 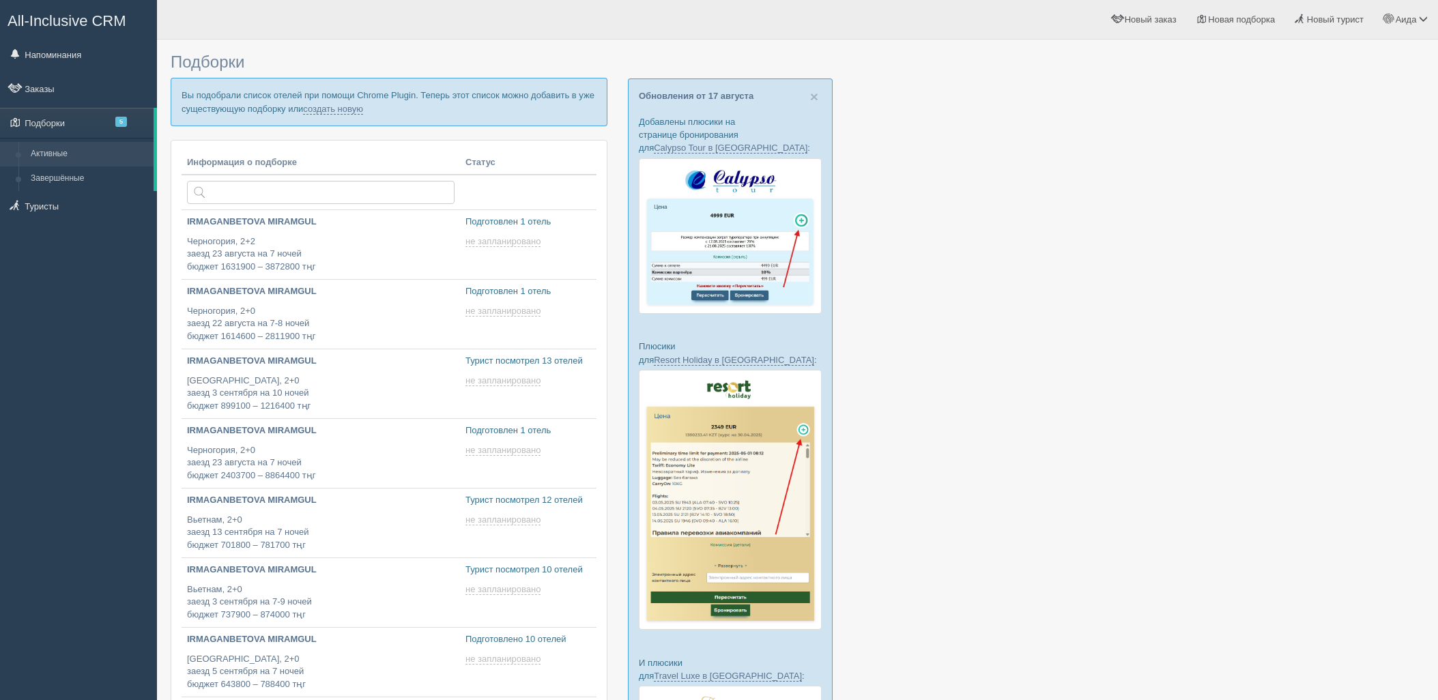 What do you see at coordinates (730, 236) in the screenshot?
I see `img: calypso-tour-proposal-crm-for-travel-agency.jpg` at bounding box center [730, 236].